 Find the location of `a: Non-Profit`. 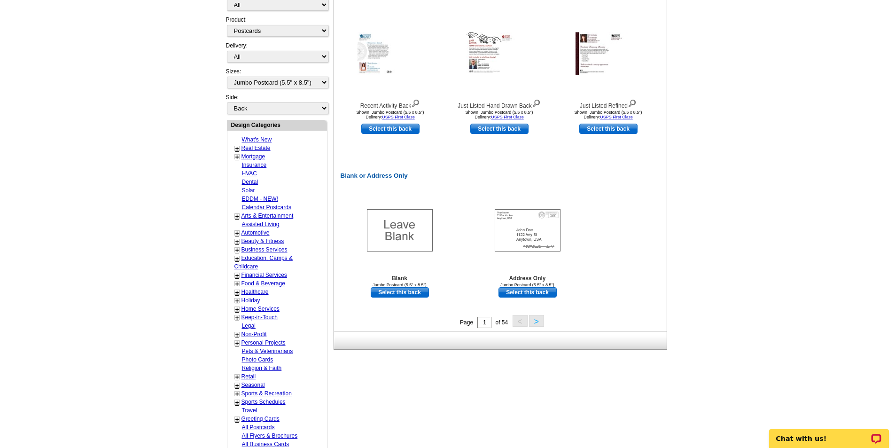

a: Non-Profit is located at coordinates (254, 334).